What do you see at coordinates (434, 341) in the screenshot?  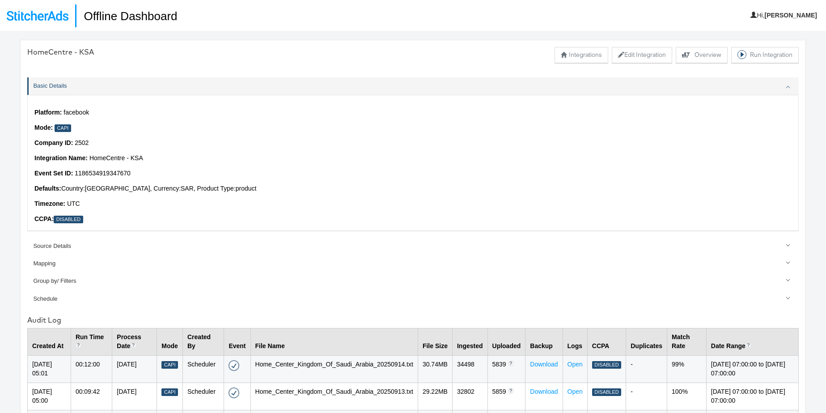 I see `th: File Size` at bounding box center [434, 341].